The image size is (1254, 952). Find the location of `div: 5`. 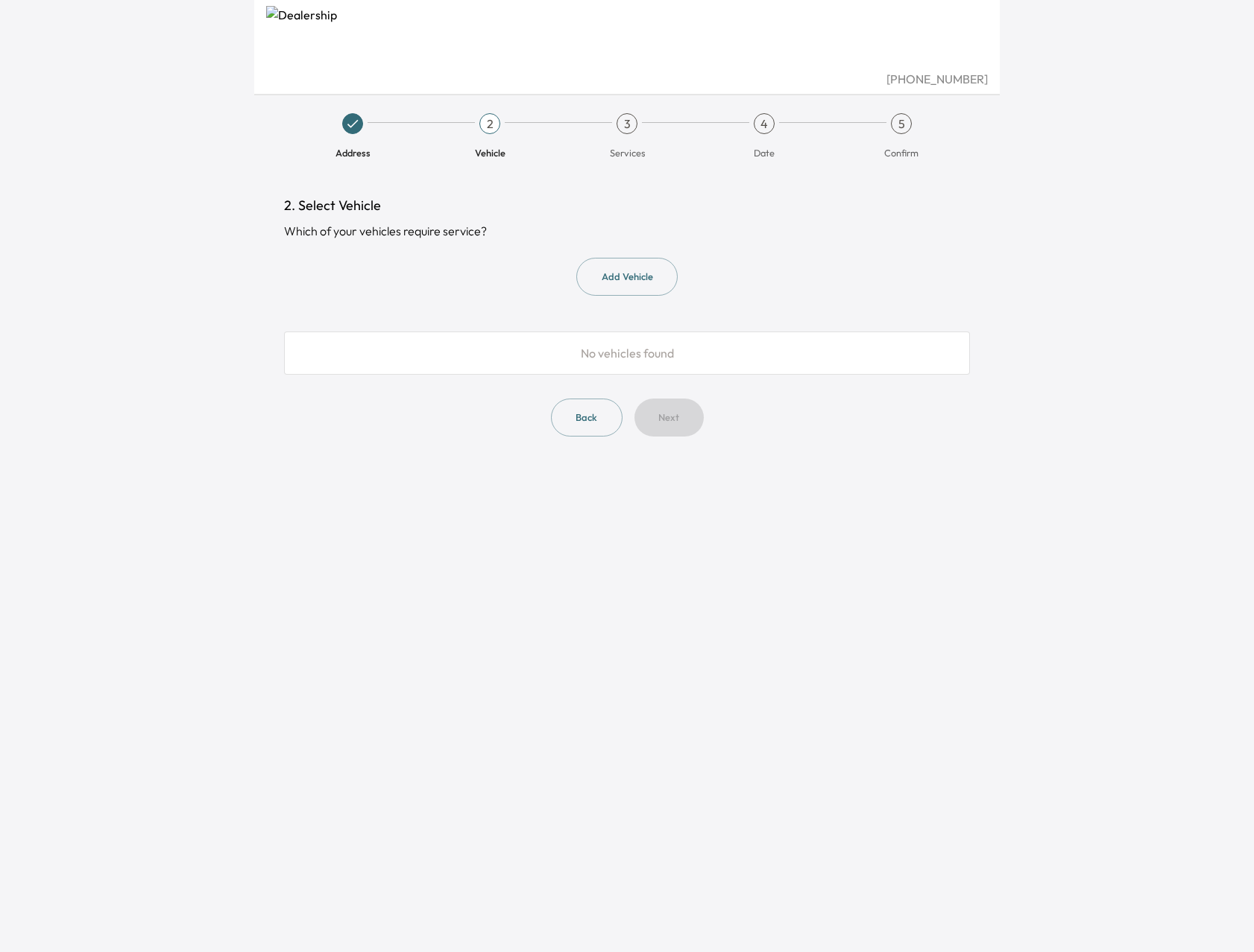

div: 5 is located at coordinates (901, 123).